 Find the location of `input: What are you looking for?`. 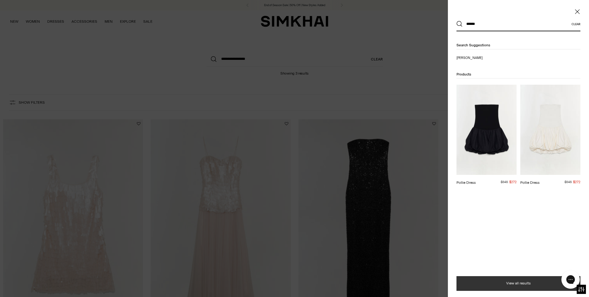

input: What are you looking for? is located at coordinates (517, 24).